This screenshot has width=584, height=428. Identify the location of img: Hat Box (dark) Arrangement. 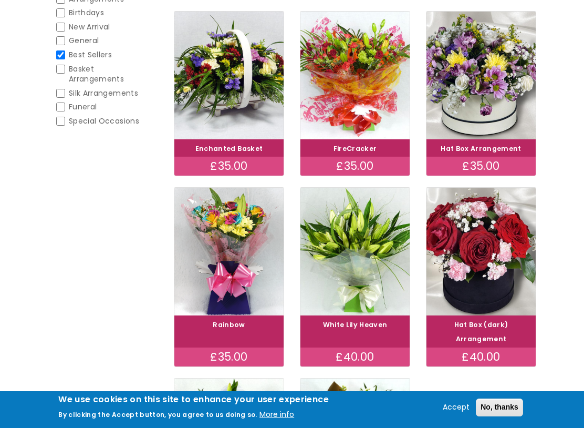
(481, 251).